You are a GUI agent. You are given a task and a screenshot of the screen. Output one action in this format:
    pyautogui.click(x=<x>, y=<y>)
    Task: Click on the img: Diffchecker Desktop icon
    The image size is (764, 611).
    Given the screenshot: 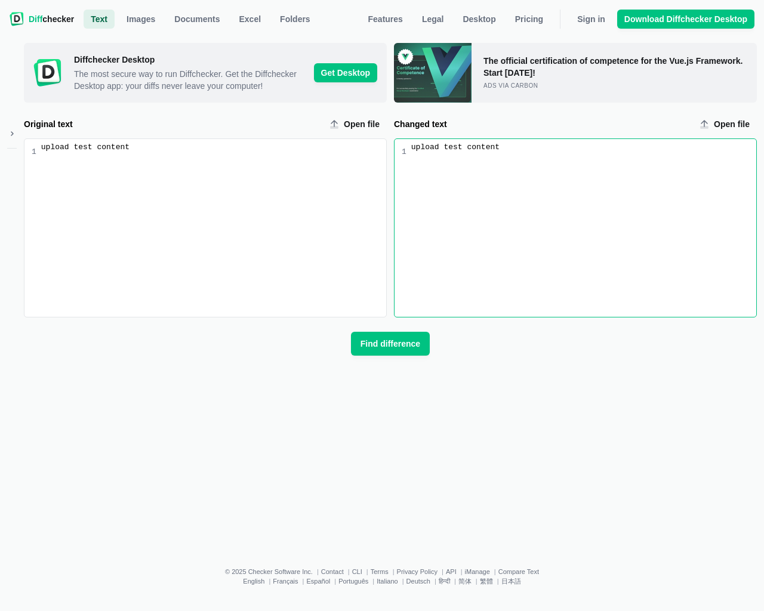 What is the action you would take?
    pyautogui.click(x=48, y=73)
    